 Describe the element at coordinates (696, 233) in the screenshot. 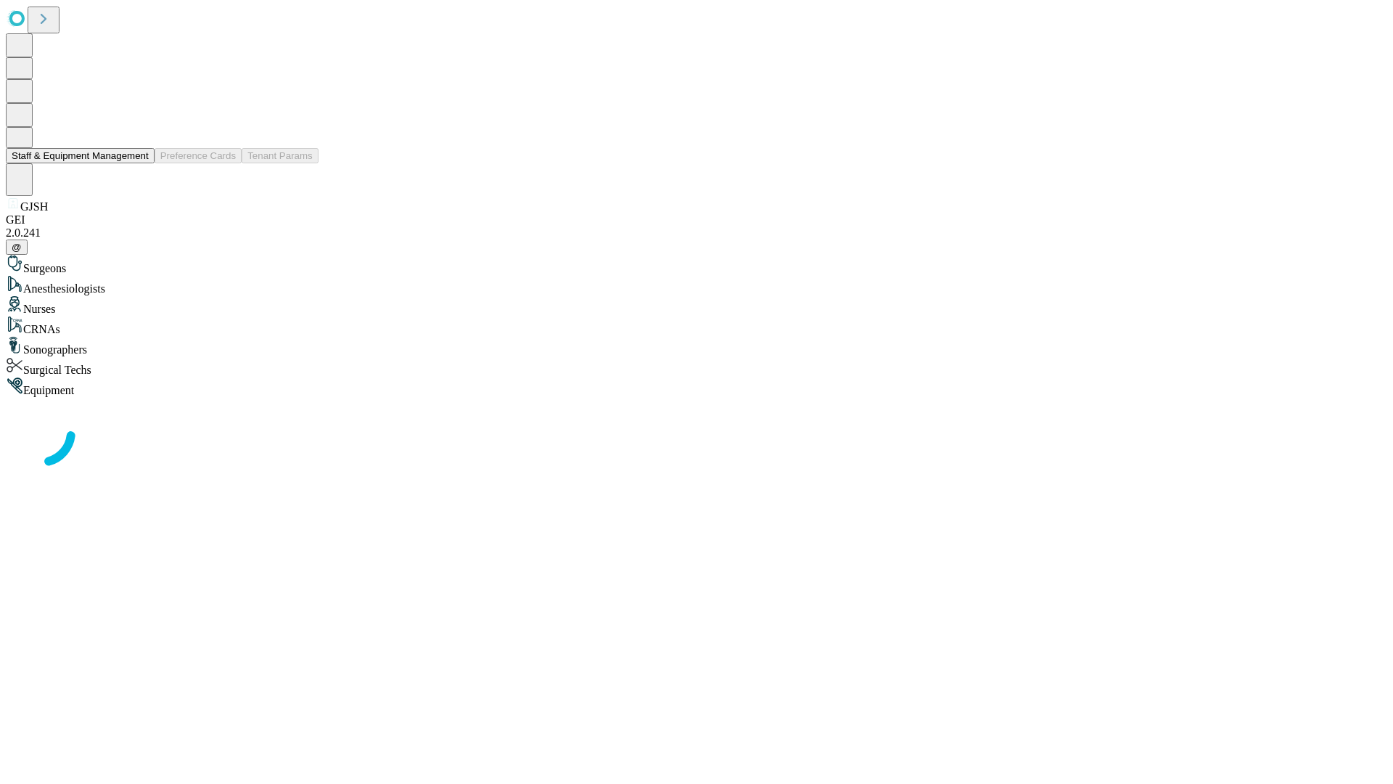

I see `div: 2.0.241` at that location.